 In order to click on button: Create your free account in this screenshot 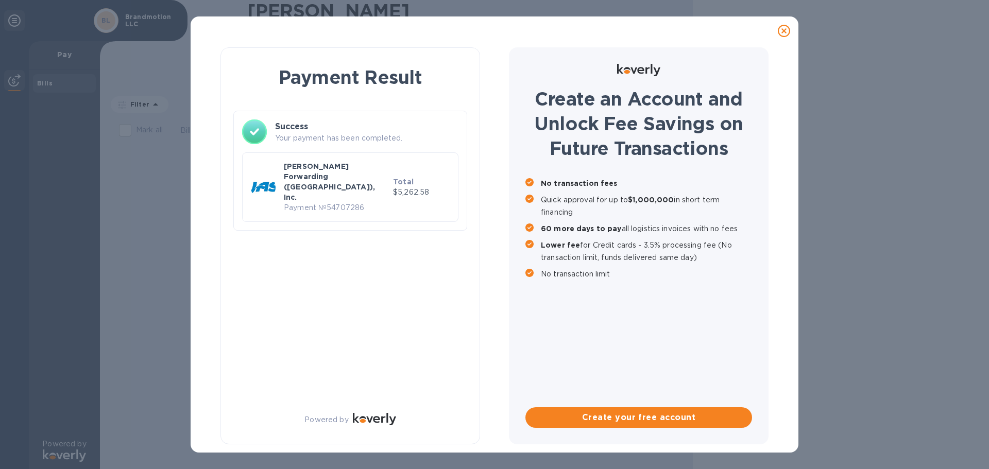, I will do `click(639, 418)`.